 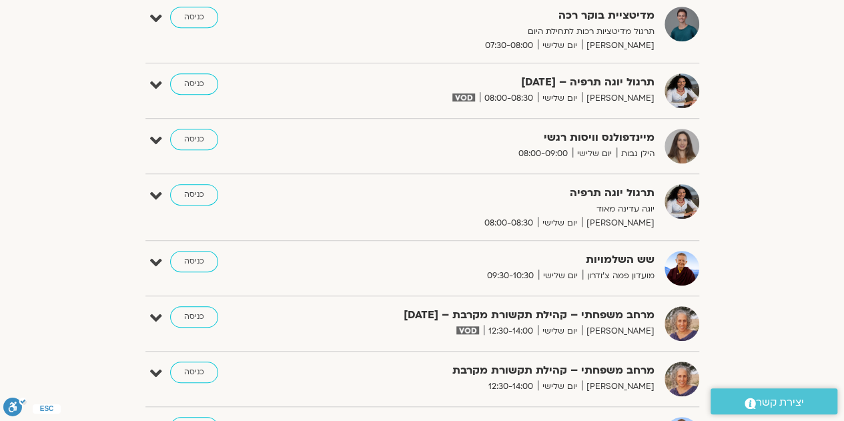 I want to click on span: 09:30-10:30, so click(x=511, y=276).